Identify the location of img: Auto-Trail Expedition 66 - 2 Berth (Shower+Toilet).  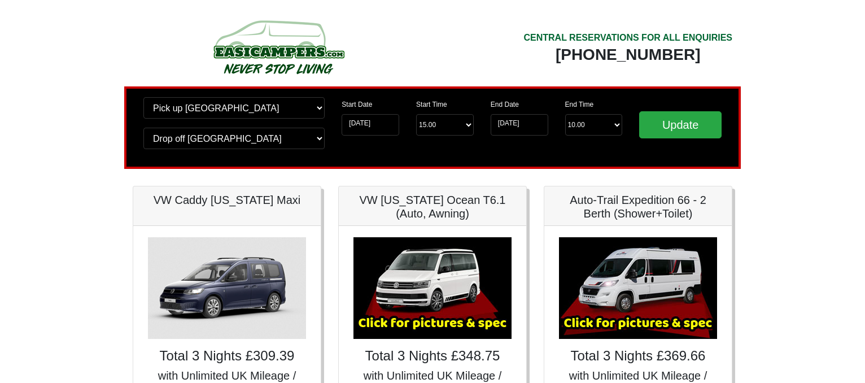
(638, 288).